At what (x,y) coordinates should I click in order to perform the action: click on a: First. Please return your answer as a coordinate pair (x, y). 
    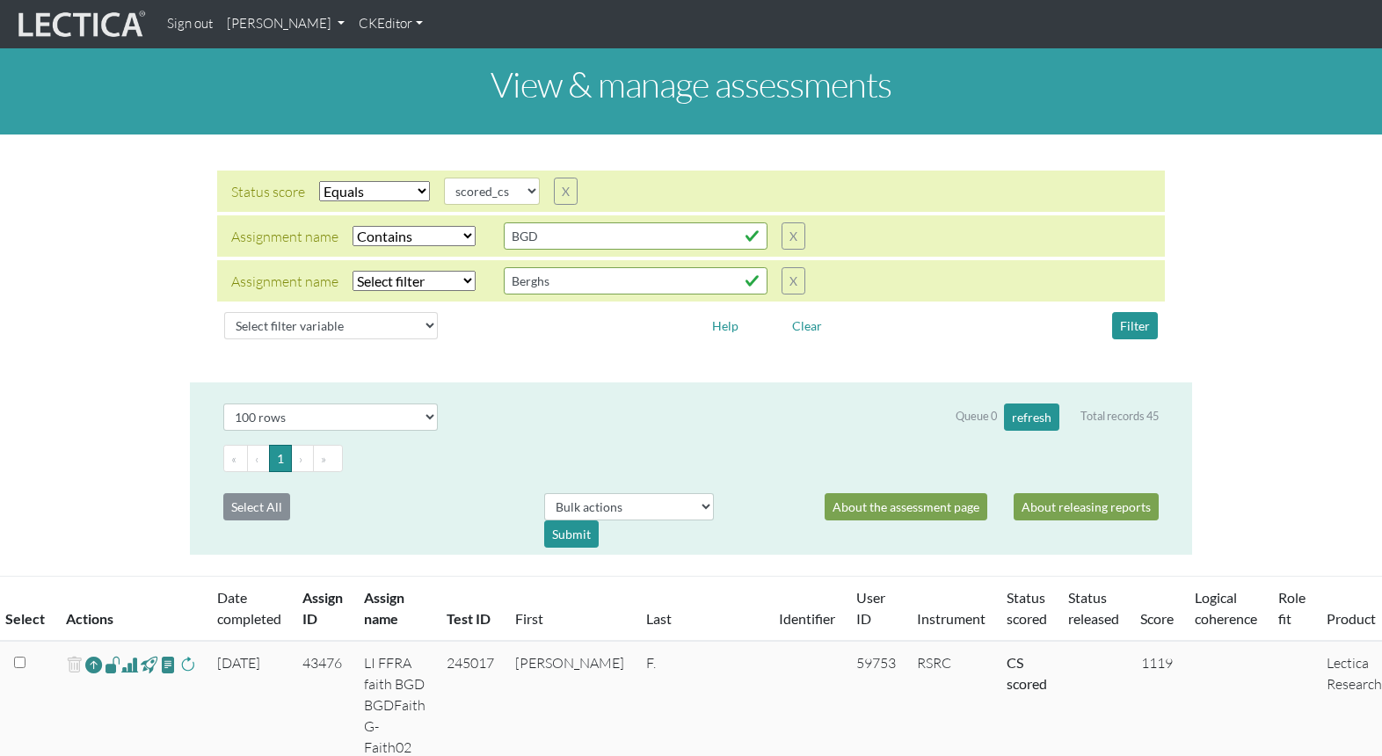
    Looking at the image, I should click on (529, 618).